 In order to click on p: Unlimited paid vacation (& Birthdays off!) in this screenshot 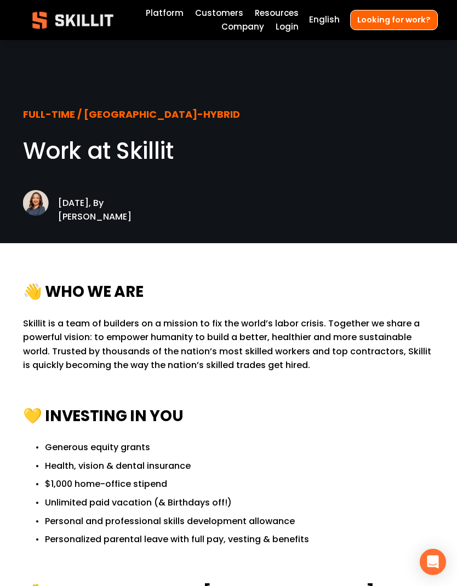, I will do `click(239, 503)`.